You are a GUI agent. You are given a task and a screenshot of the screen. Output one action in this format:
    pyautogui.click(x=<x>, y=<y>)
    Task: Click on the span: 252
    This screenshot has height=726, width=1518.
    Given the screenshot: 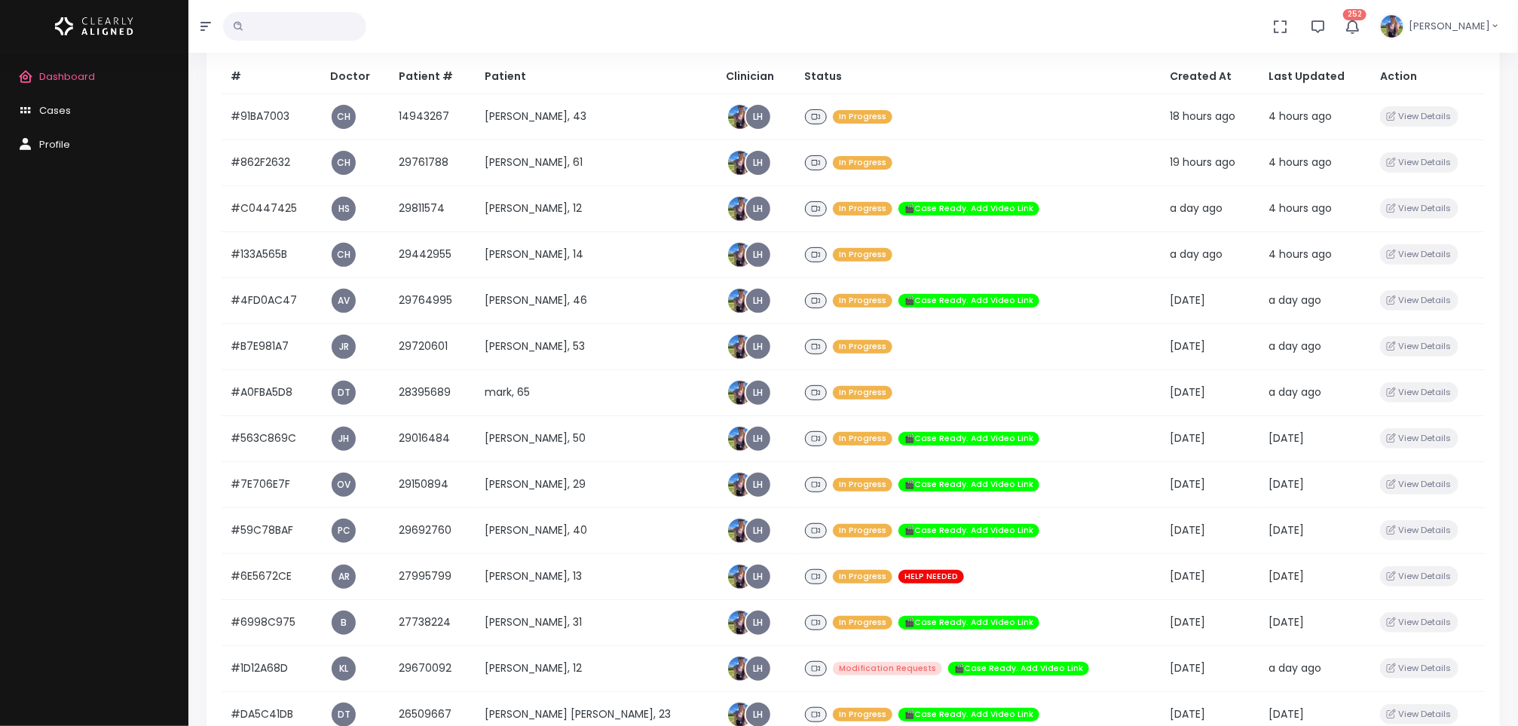 What is the action you would take?
    pyautogui.click(x=1354, y=14)
    